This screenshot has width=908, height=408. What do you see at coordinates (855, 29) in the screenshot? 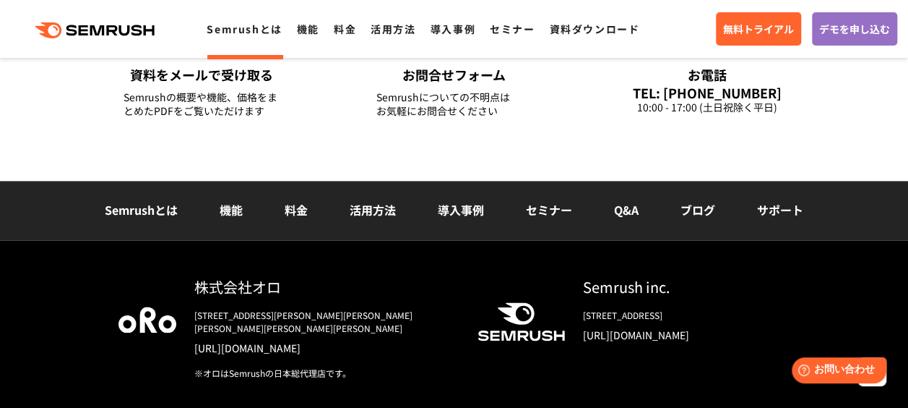
I see `span: デモを申し込む` at bounding box center [855, 29].